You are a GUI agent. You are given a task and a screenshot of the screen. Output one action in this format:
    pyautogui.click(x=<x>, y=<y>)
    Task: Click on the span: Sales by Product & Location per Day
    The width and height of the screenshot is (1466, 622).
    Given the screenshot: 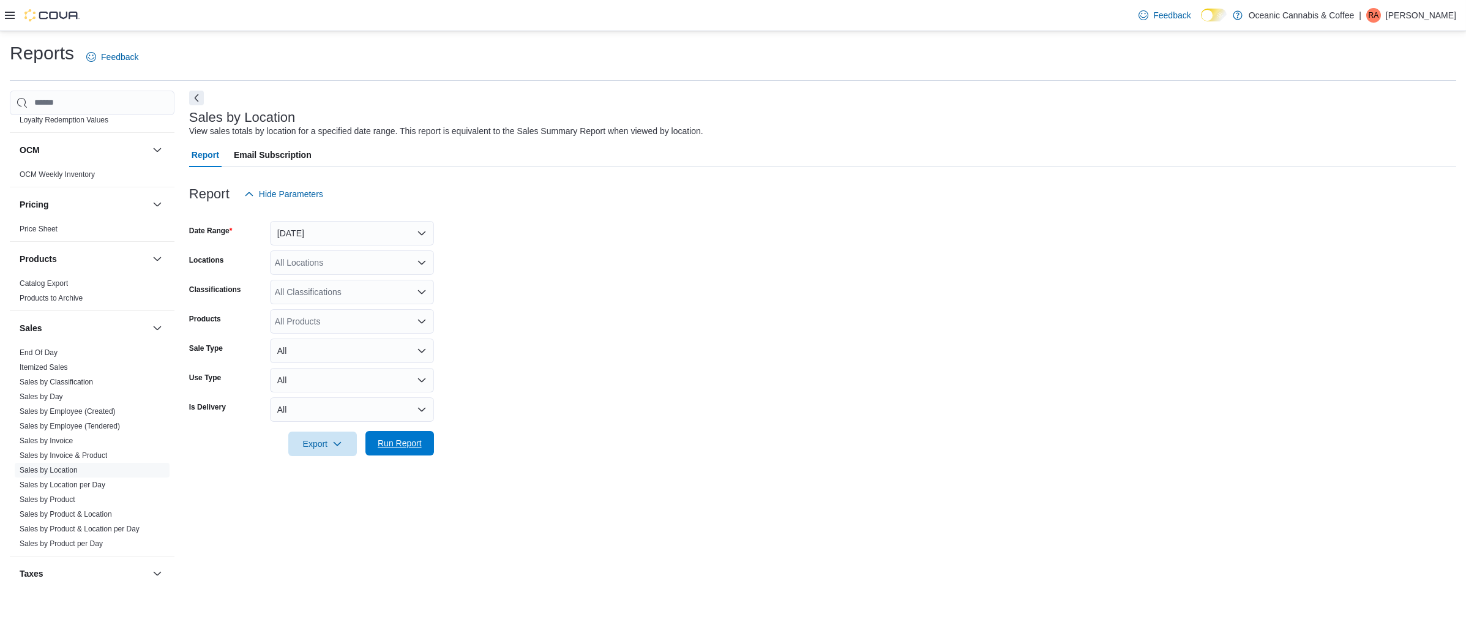 What is the action you would take?
    pyautogui.click(x=80, y=529)
    